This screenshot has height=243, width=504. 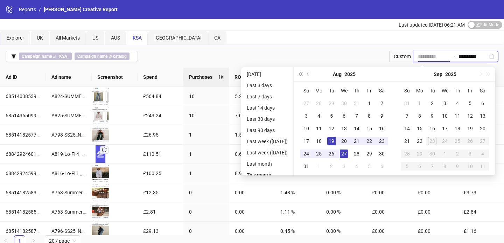 I want to click on div: £0.00, so click(x=389, y=192).